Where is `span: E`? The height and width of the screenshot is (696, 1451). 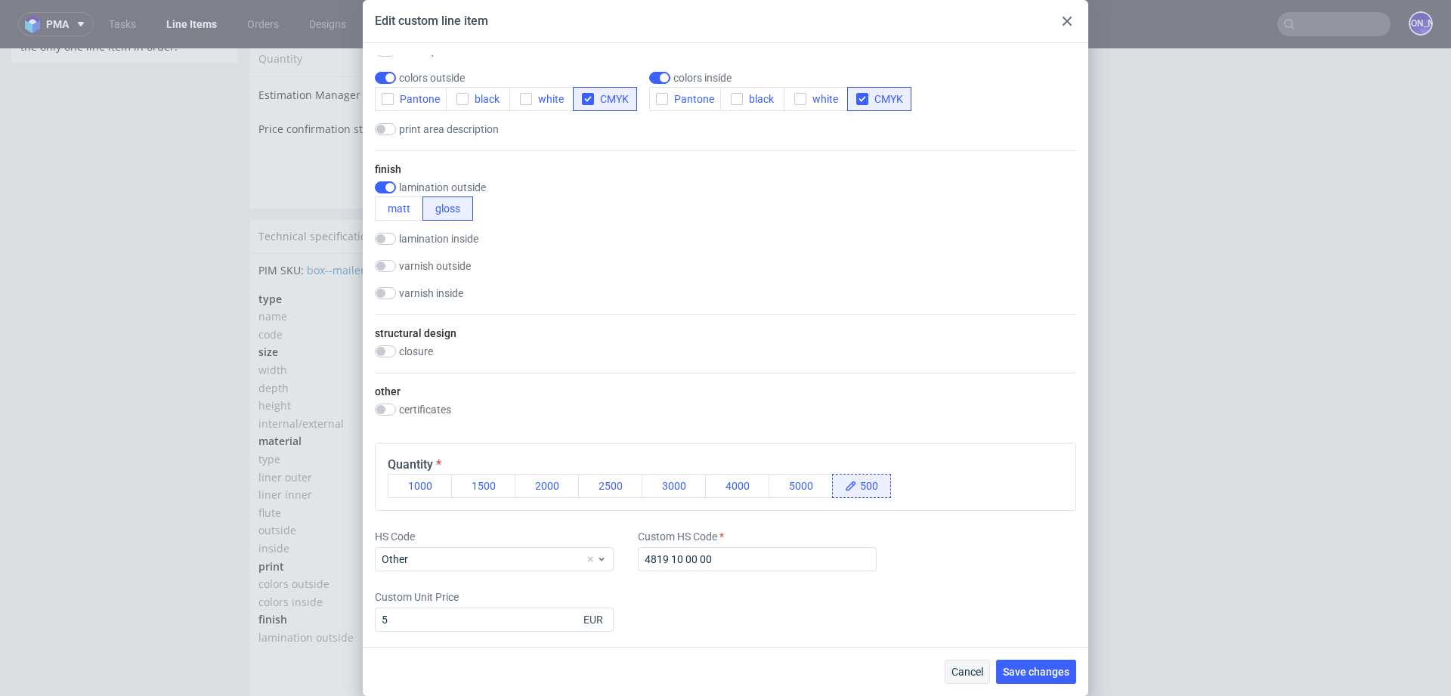
span: E is located at coordinates (548, 464).